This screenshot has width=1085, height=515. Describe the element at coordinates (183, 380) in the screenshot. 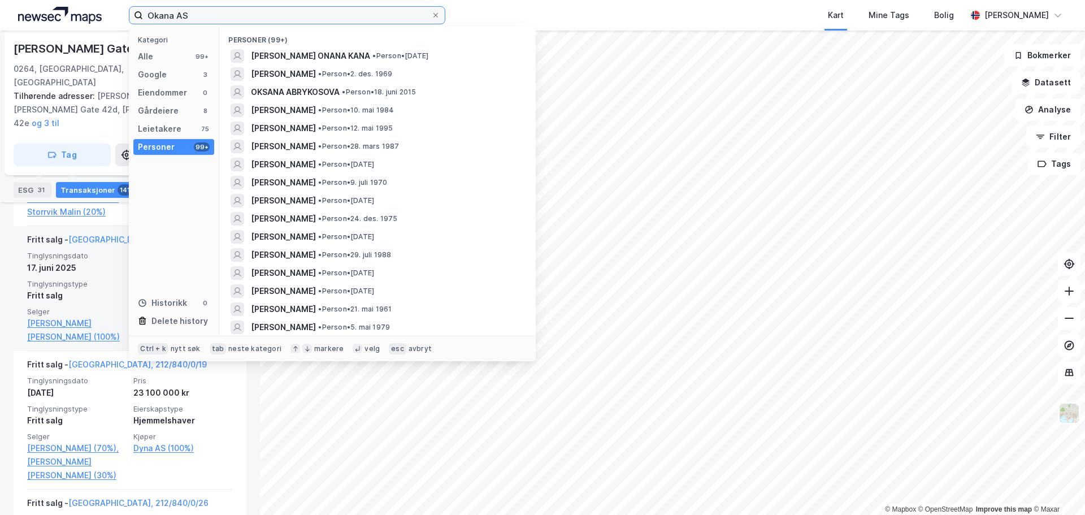

I see `span: Pris` at that location.